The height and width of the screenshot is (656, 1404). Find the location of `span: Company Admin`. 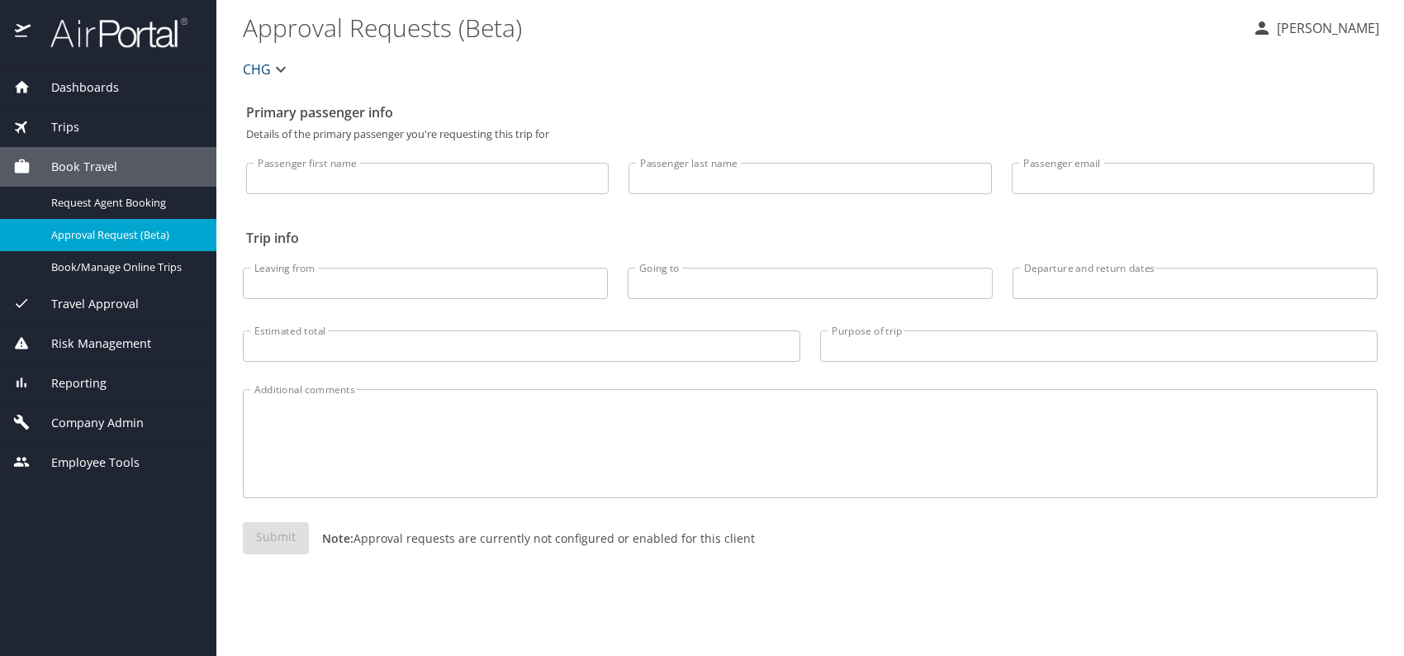

span: Company Admin is located at coordinates (87, 423).